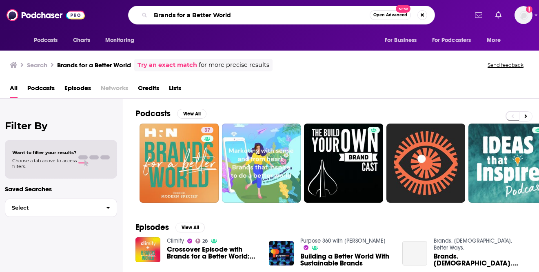 Image resolution: width=539 pixels, height=272 pixels. I want to click on img: Crossover Episode with Brands for a Better World: Haven’s Kitchen, so click(148, 250).